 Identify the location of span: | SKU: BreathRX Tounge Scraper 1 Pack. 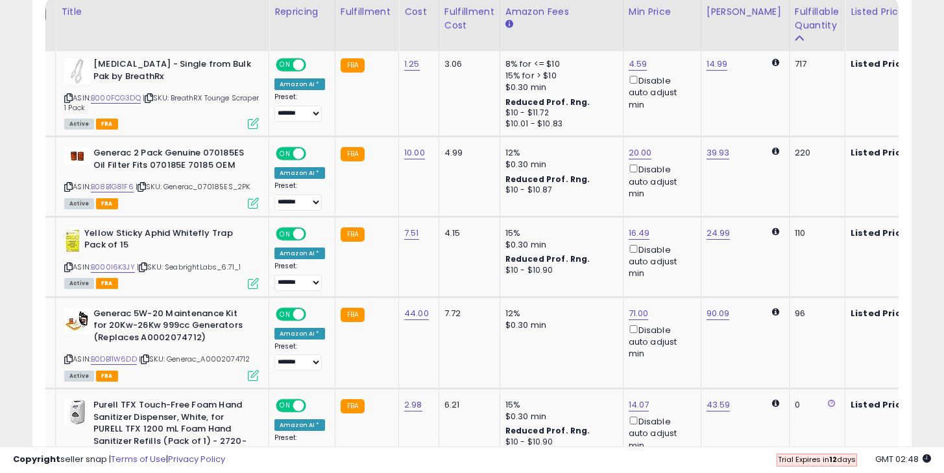
(161, 102).